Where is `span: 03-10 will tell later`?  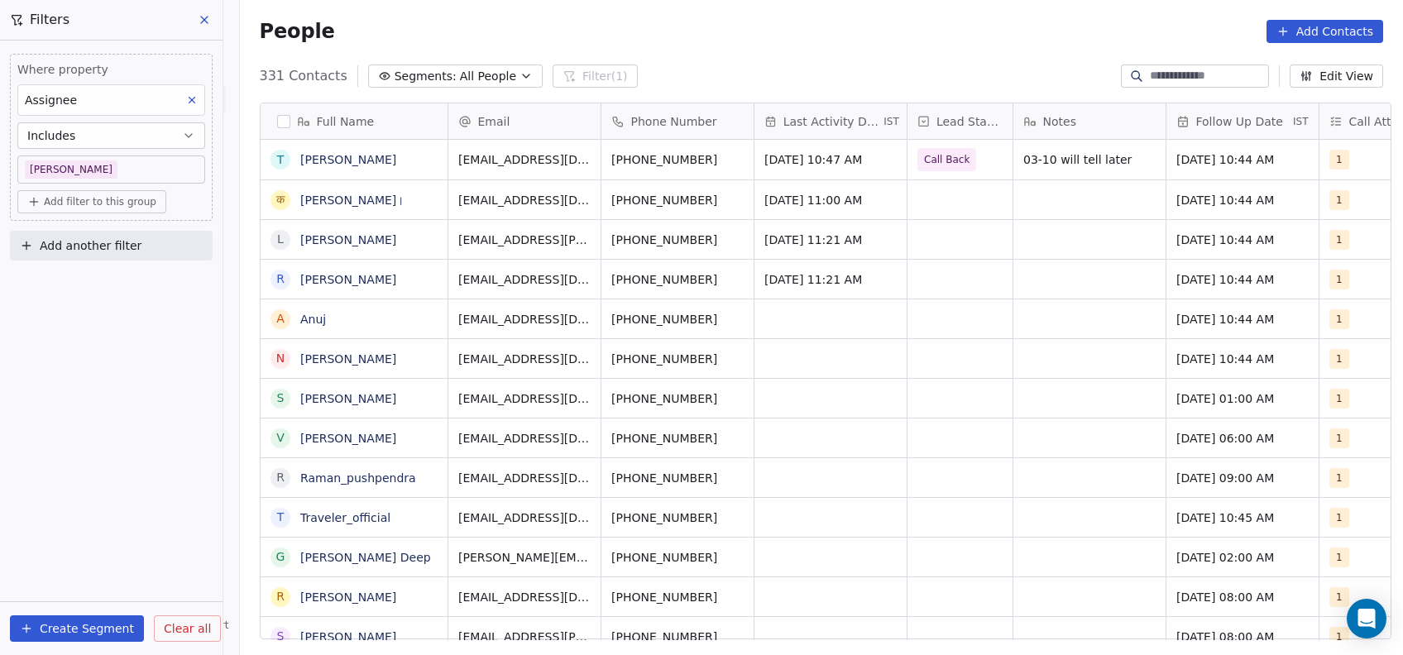 span: 03-10 will tell later is located at coordinates (1089, 160).